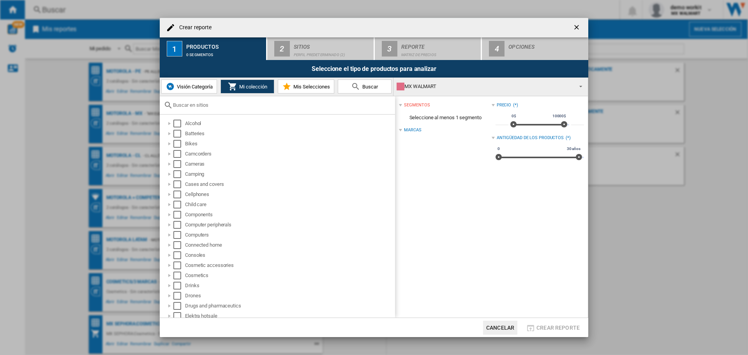 The width and height of the screenshot is (748, 355). What do you see at coordinates (577, 28) in the screenshot?
I see `button: getI18NText('BUTTONS.CLOSE_DIALOG')` at bounding box center [577, 28].